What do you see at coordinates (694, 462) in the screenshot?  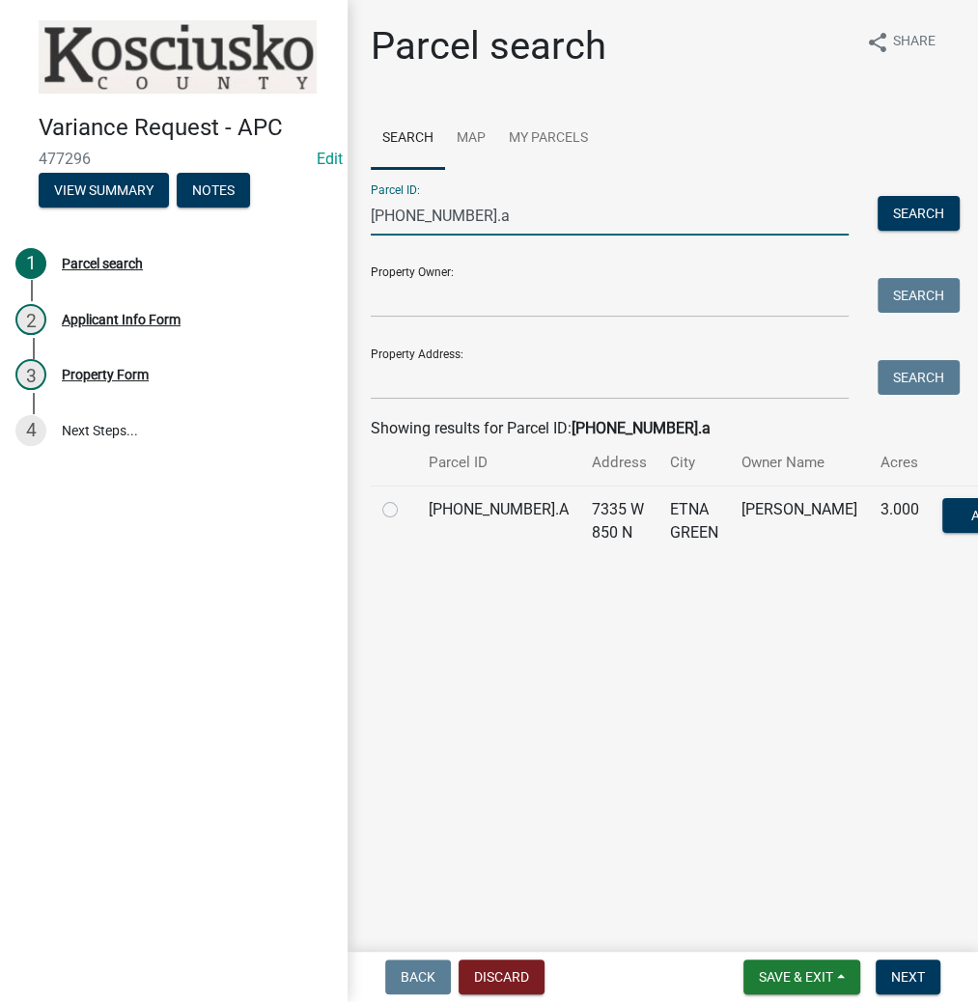 I see `th: City` at bounding box center [694, 462].